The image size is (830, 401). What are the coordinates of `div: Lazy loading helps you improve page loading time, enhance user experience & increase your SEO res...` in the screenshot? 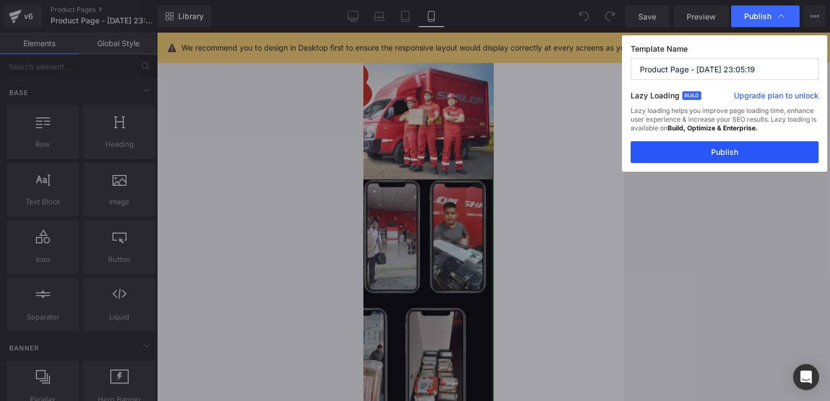 It's located at (724, 124).